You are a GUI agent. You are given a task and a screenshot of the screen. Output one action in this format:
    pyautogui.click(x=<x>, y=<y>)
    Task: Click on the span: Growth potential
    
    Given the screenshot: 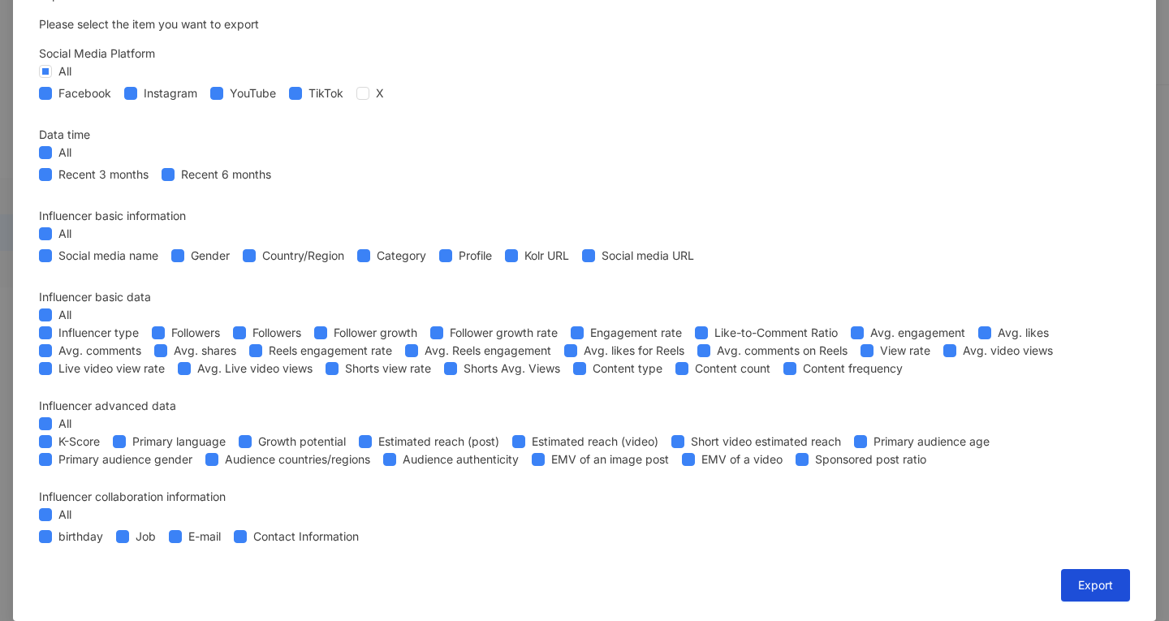 What is the action you would take?
    pyautogui.click(x=302, y=442)
    